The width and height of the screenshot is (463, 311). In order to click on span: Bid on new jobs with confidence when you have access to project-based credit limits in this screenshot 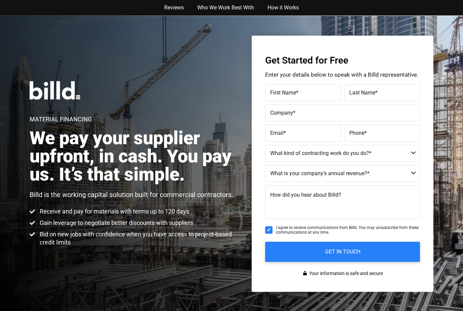, I will do `click(138, 239)`.